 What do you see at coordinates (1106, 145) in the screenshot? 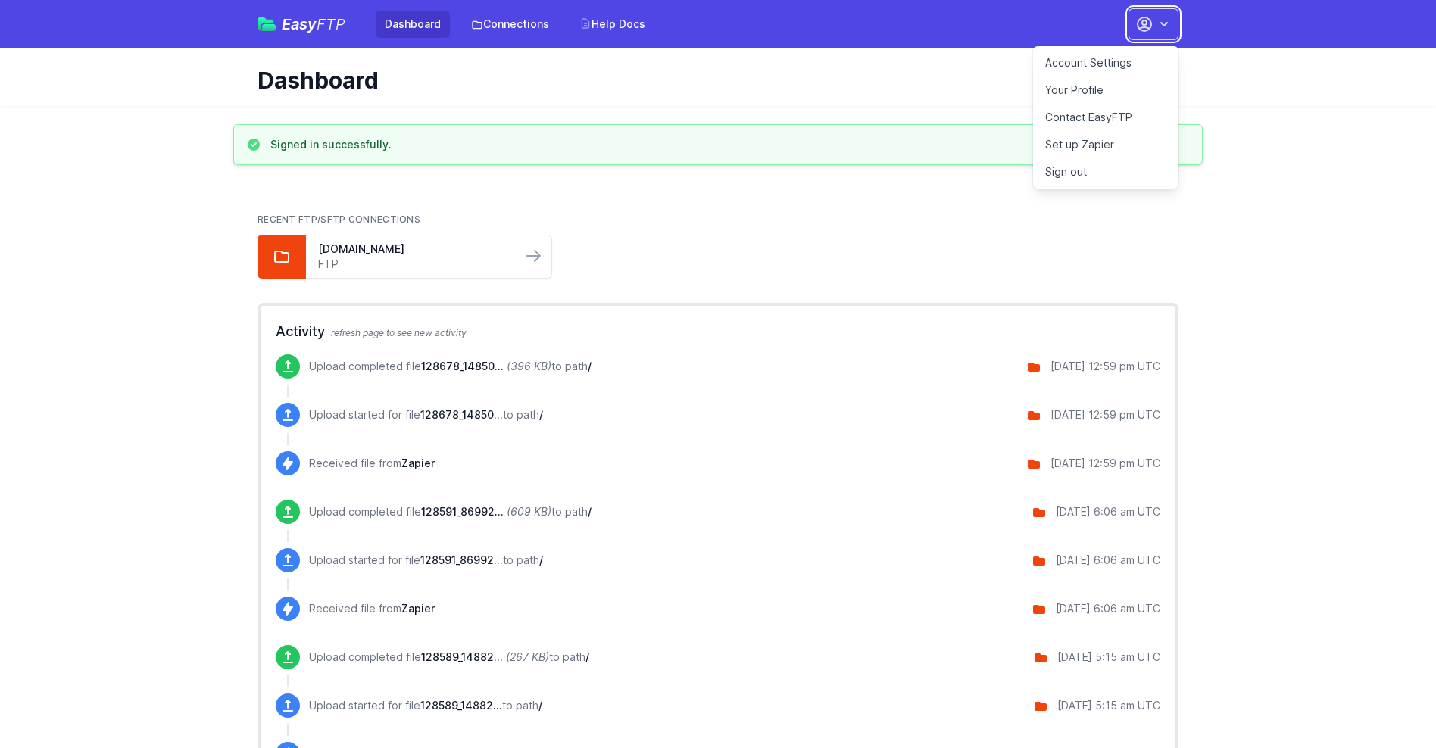
I see `a: Set up Zapier` at bounding box center [1106, 145].